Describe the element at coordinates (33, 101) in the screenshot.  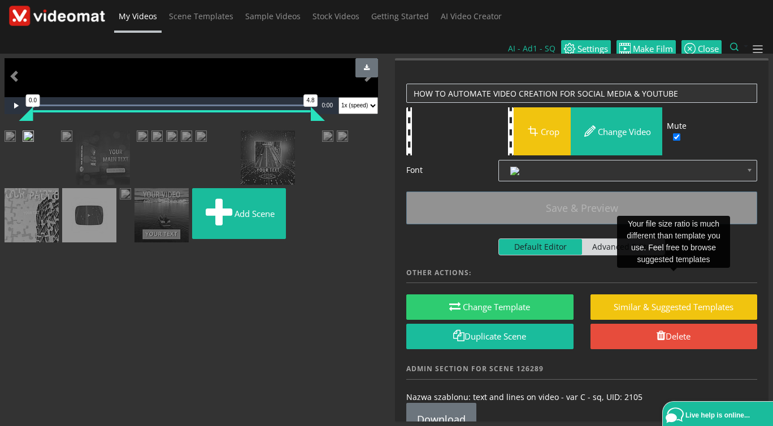
I see `div: 0.0` at that location.